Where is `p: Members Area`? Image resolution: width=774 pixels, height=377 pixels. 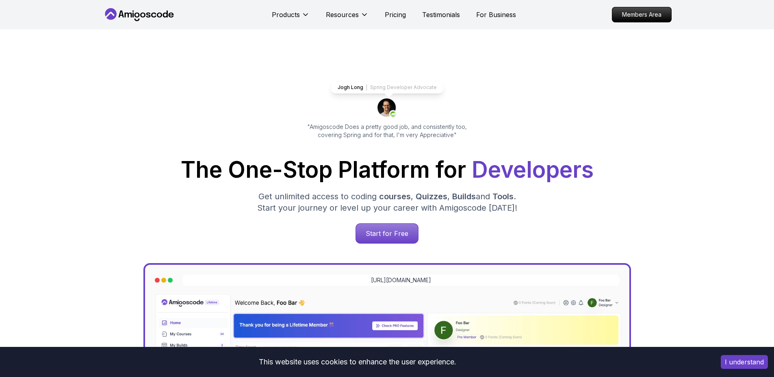 p: Members Area is located at coordinates (642, 15).